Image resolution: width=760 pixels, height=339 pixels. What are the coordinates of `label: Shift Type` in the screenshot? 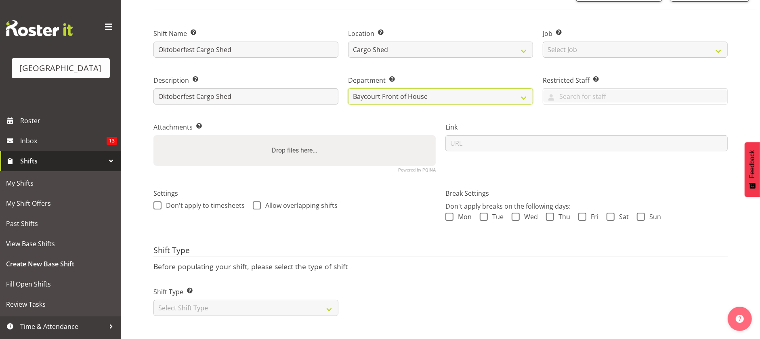 It's located at (246, 292).